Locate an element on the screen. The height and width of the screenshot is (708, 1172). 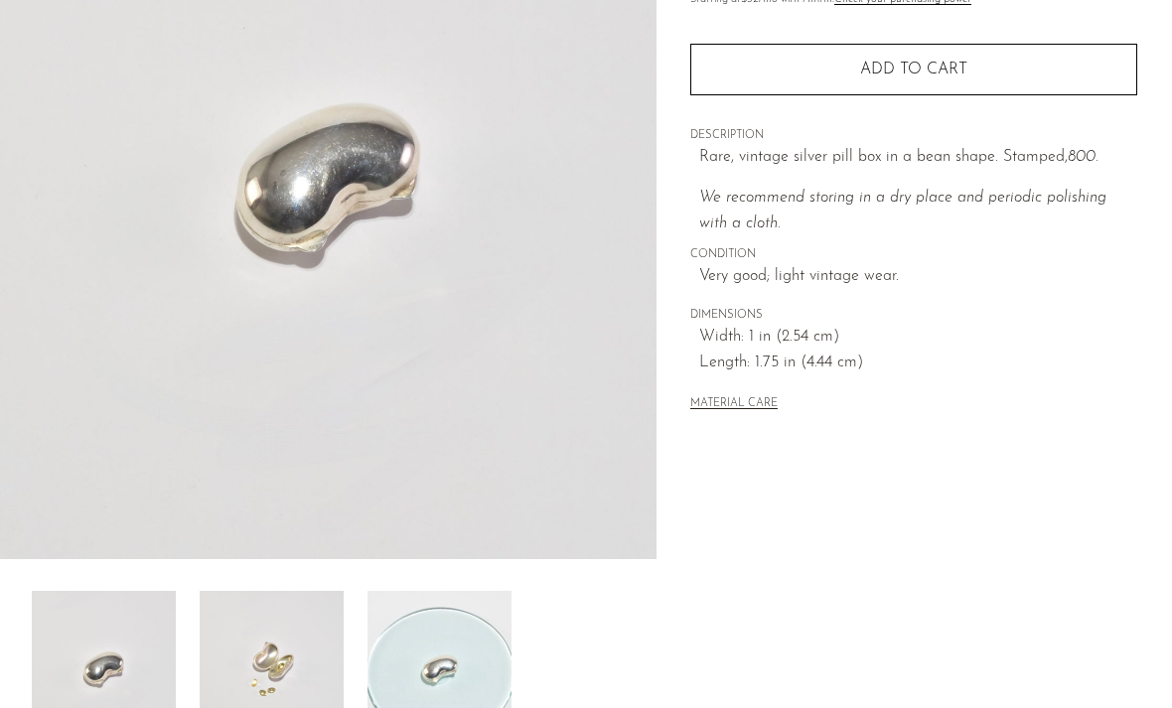
span: CONDITION is located at coordinates (914, 255).